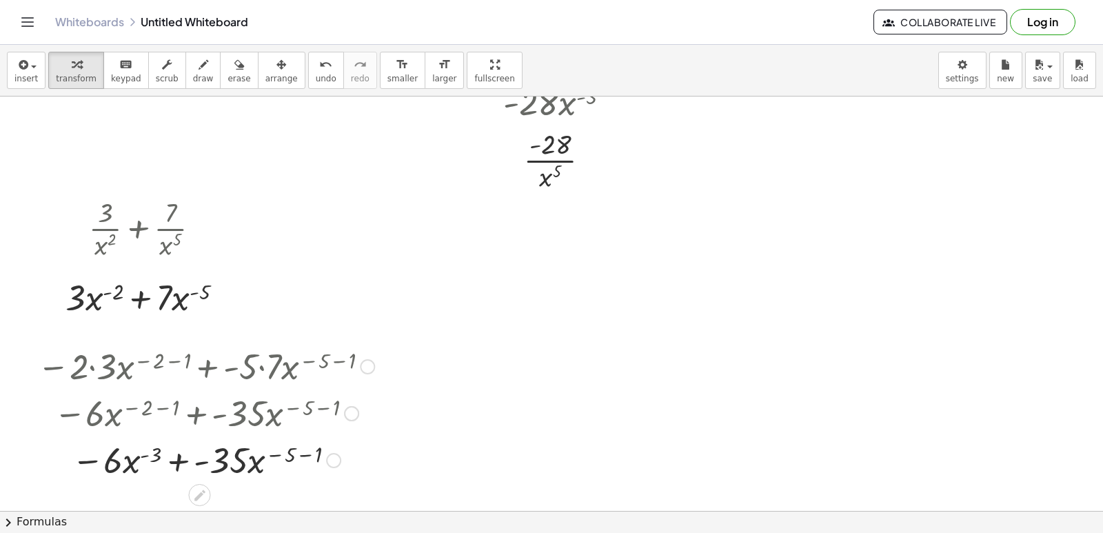  What do you see at coordinates (167, 79) in the screenshot?
I see `span: scrub` at bounding box center [167, 79].